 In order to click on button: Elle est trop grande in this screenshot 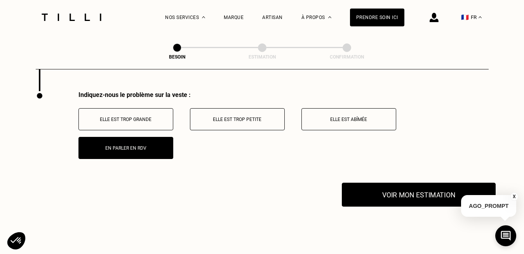, I will do `click(126, 119)`.